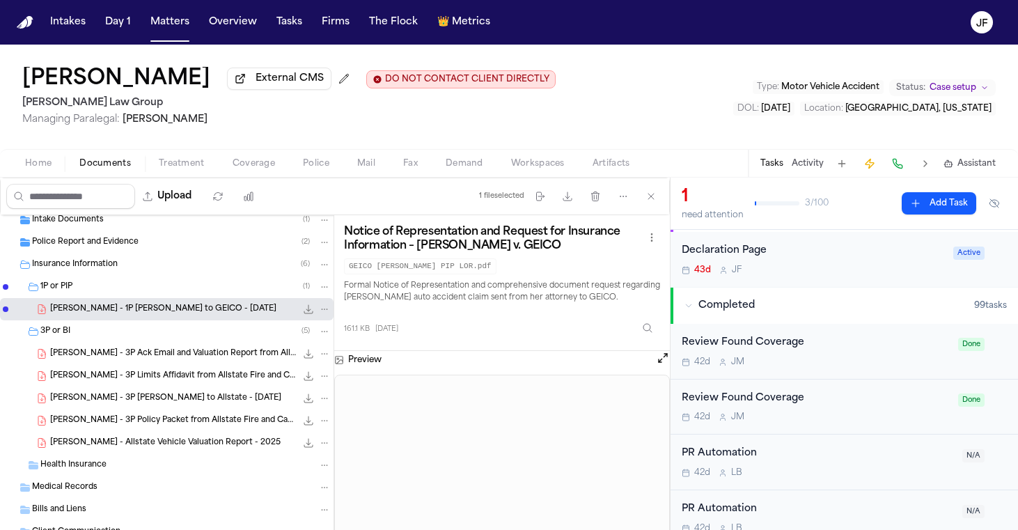  Describe the element at coordinates (990, 306) in the screenshot. I see `span: 99 task s` at that location.